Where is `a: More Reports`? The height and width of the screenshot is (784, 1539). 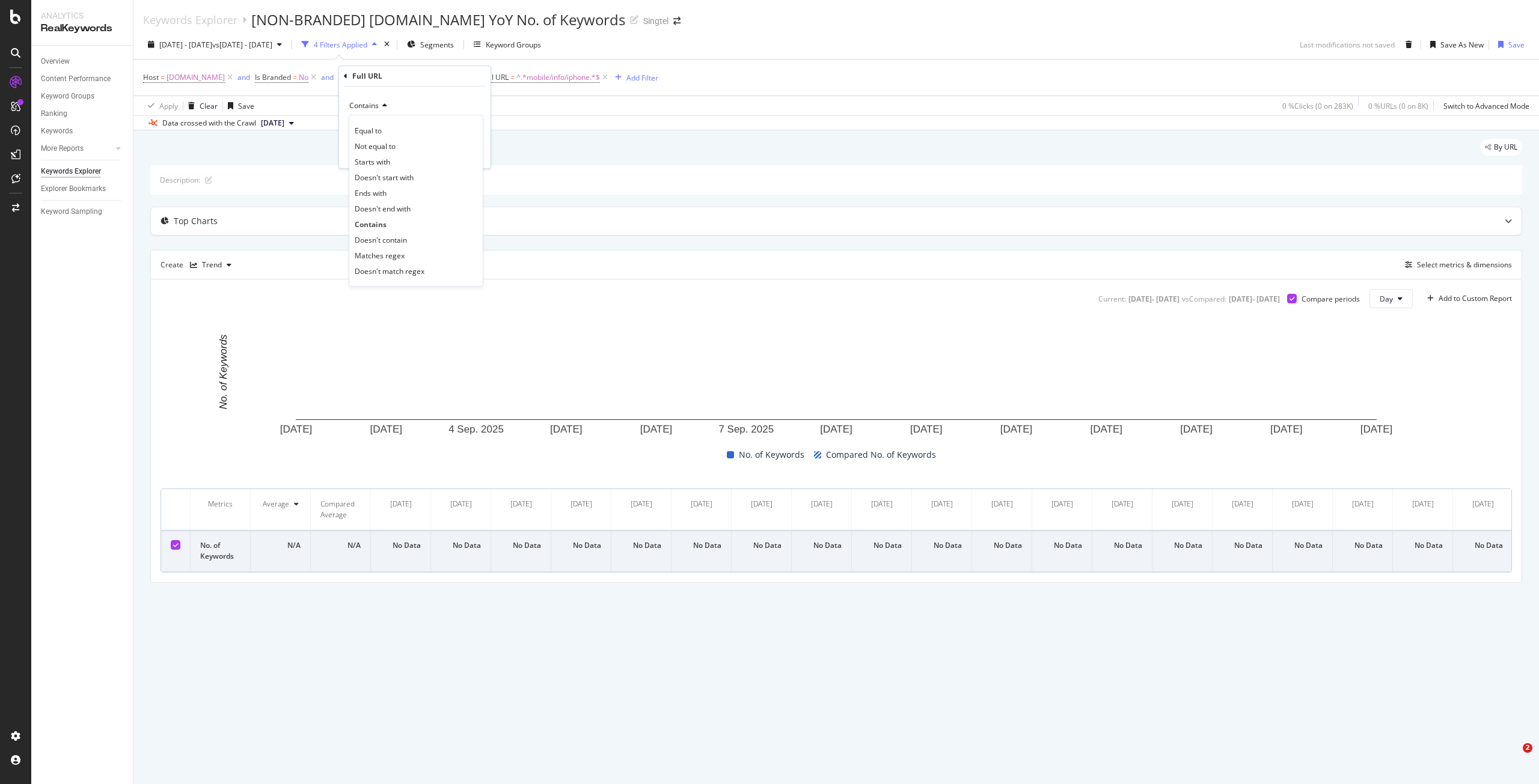
a: More Reports is located at coordinates (77, 148).